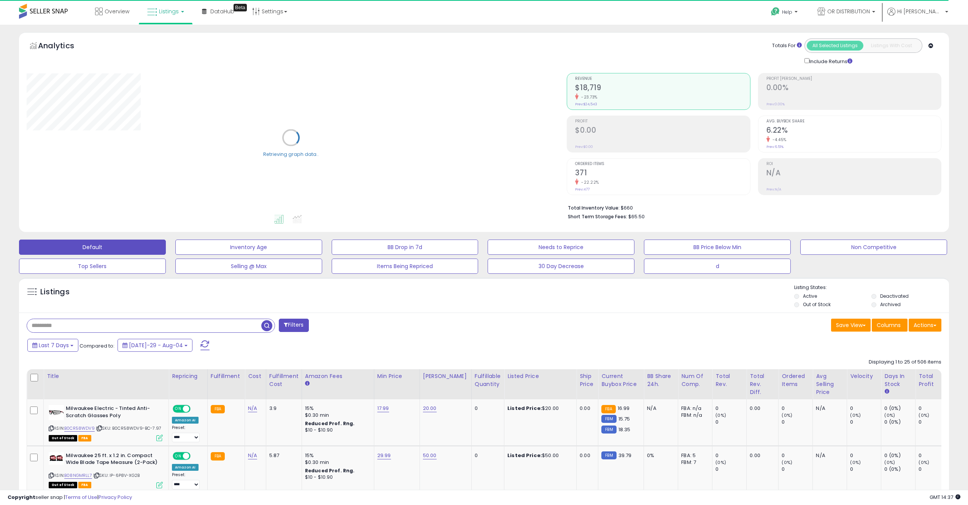 The height and width of the screenshot is (505, 968). I want to click on div: Title, so click(106, 376).